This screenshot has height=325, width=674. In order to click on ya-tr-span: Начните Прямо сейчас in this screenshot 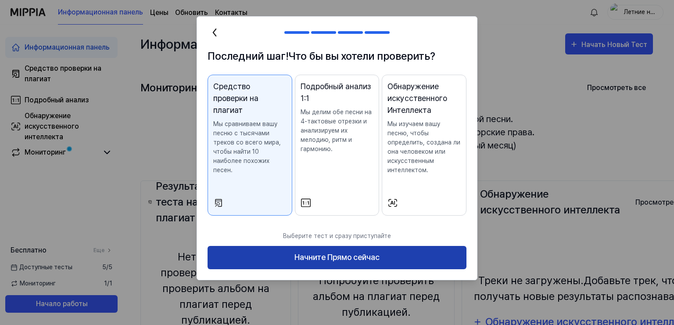, I will do `click(337, 257)`.